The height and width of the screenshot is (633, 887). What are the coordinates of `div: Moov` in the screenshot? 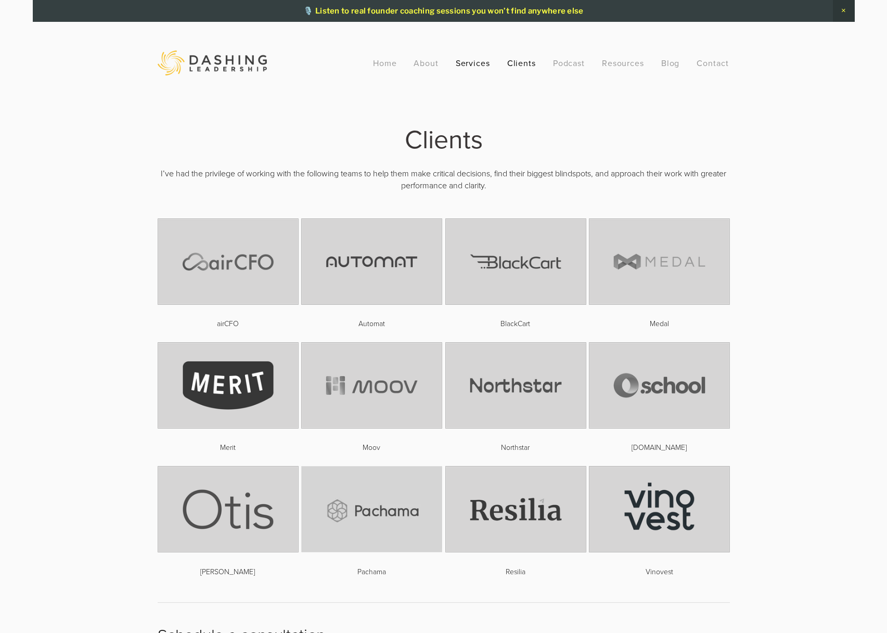 It's located at (372, 448).